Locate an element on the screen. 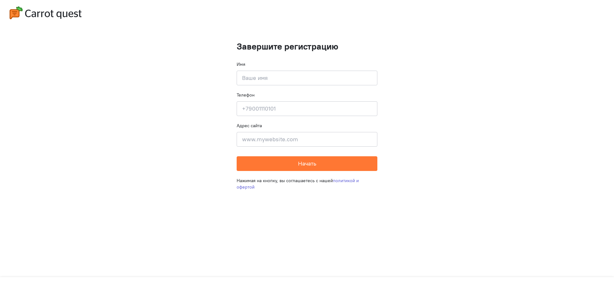 The width and height of the screenshot is (614, 302). button: Начать is located at coordinates (307, 164).